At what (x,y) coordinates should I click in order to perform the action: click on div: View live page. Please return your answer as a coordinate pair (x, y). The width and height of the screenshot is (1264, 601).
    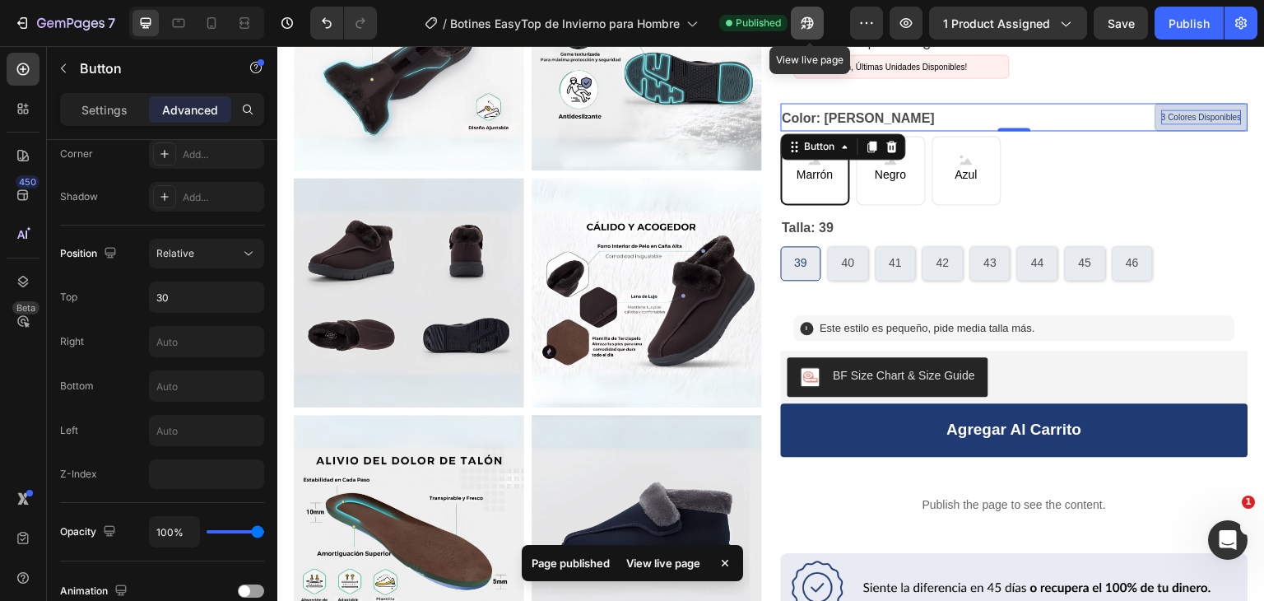
    Looking at the image, I should click on (663, 563).